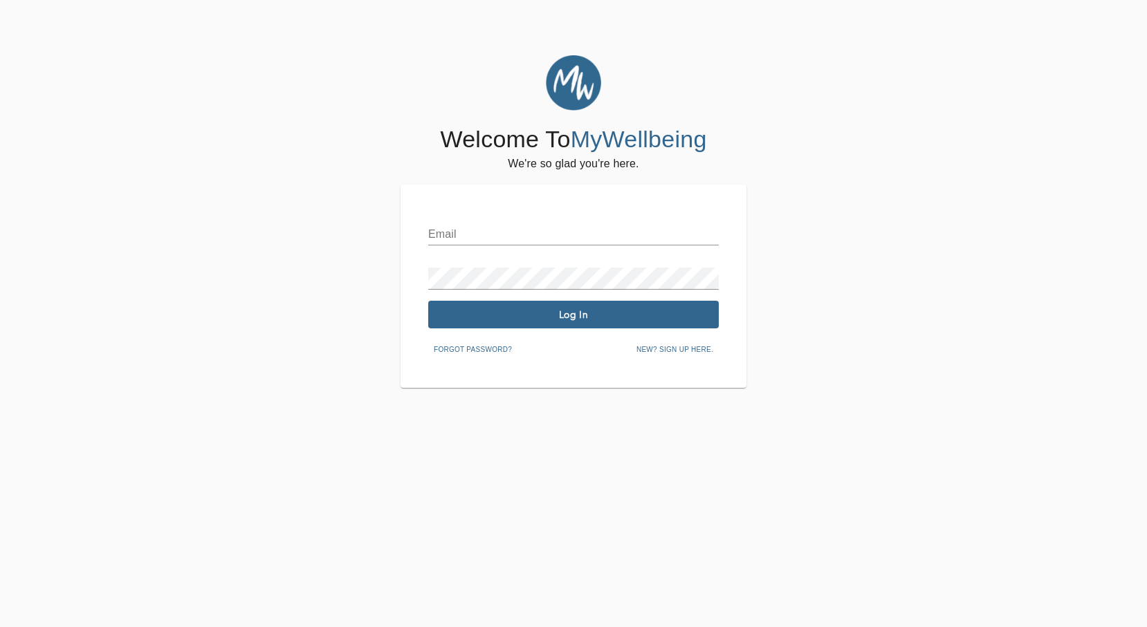  Describe the element at coordinates (472, 349) in the screenshot. I see `a: Forgot password?` at that location.